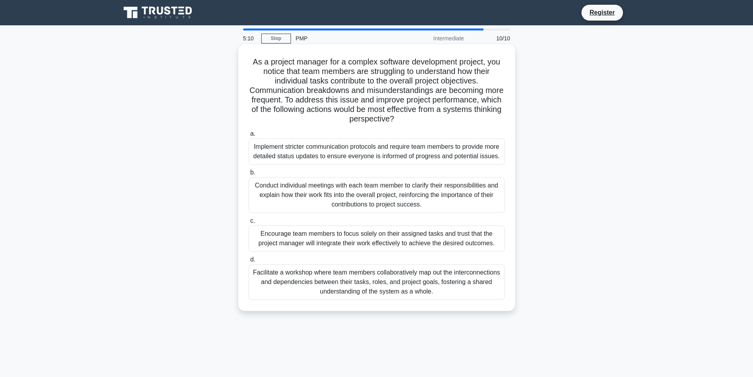  I want to click on div: PMP, so click(345, 38).